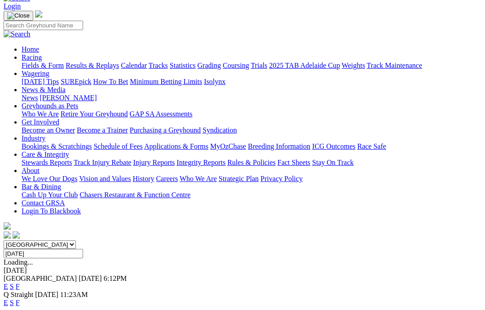 Image resolution: width=485 pixels, height=310 pixels. Describe the element at coordinates (45, 154) in the screenshot. I see `a: Care & Integrity` at that location.